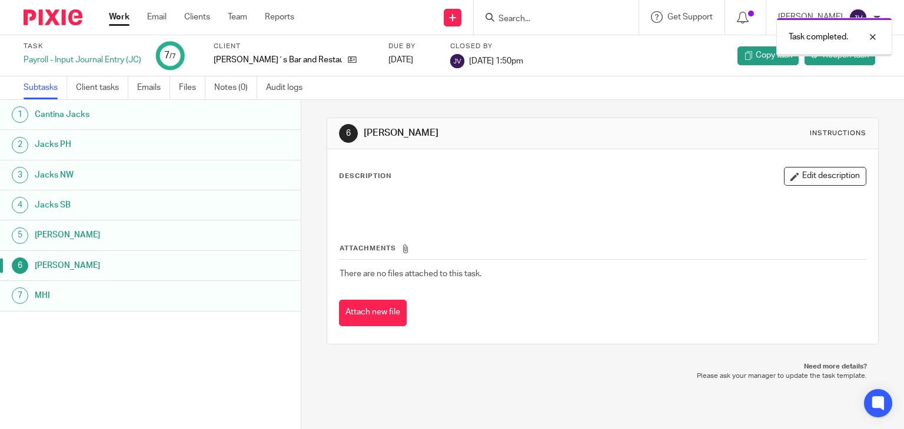  Describe the element at coordinates (235, 88) in the screenshot. I see `a: Notes (0)` at that location.